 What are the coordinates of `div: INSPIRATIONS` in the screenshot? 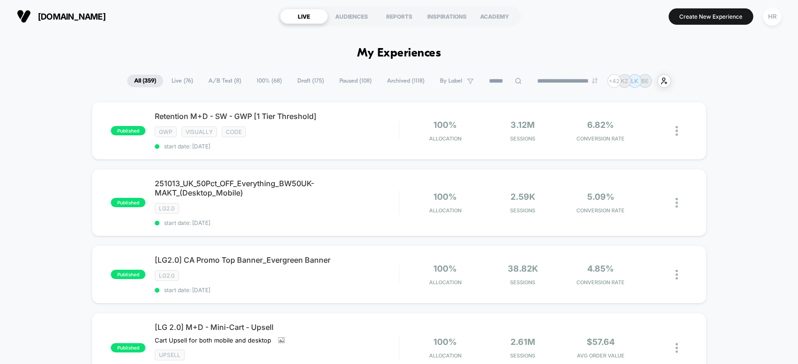 It's located at (447, 16).